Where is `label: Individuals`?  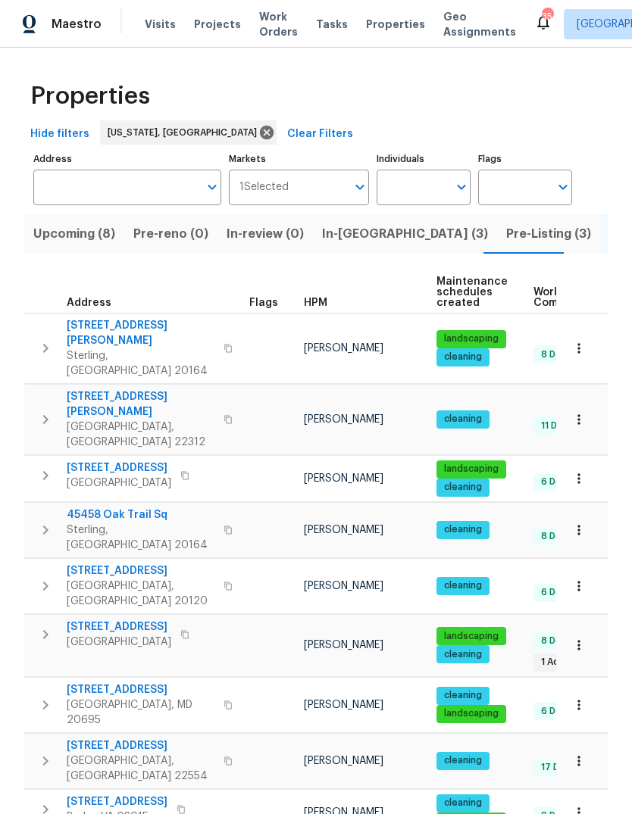
label: Individuals is located at coordinates (423, 159).